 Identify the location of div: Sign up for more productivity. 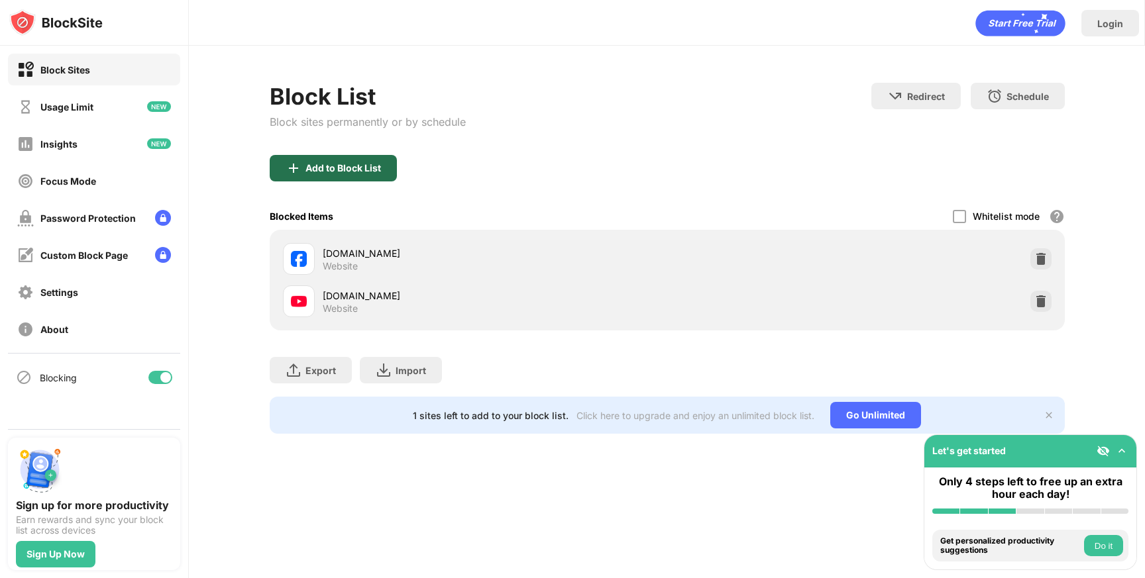
(94, 506).